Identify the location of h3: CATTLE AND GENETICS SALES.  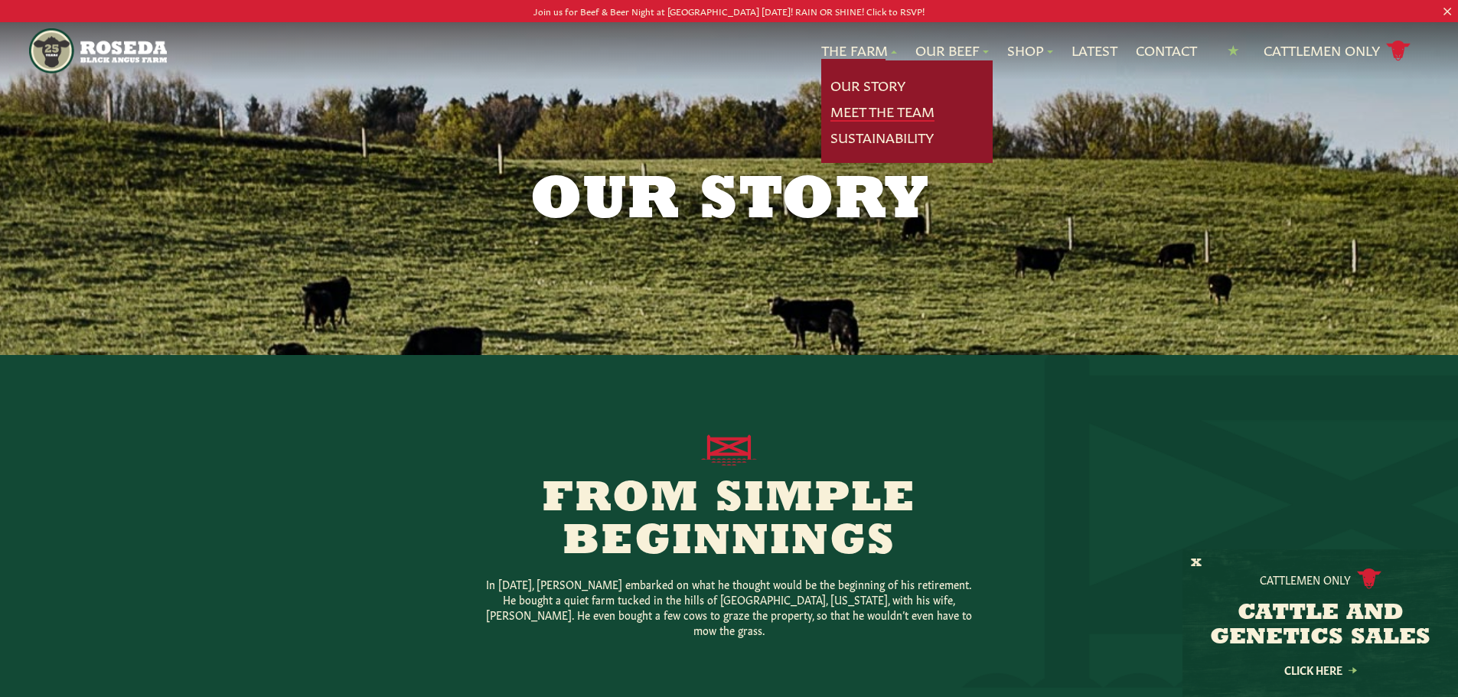
(1321, 626).